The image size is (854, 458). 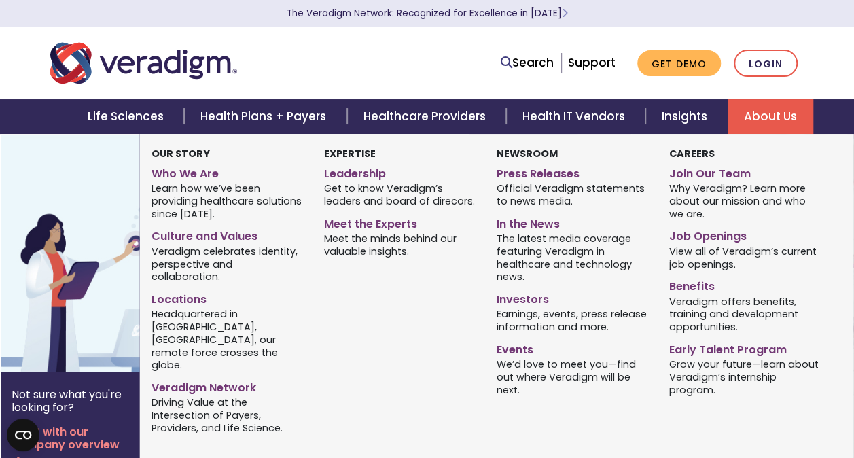 I want to click on span: View all of Veradigm’s current job openings., so click(x=745, y=257).